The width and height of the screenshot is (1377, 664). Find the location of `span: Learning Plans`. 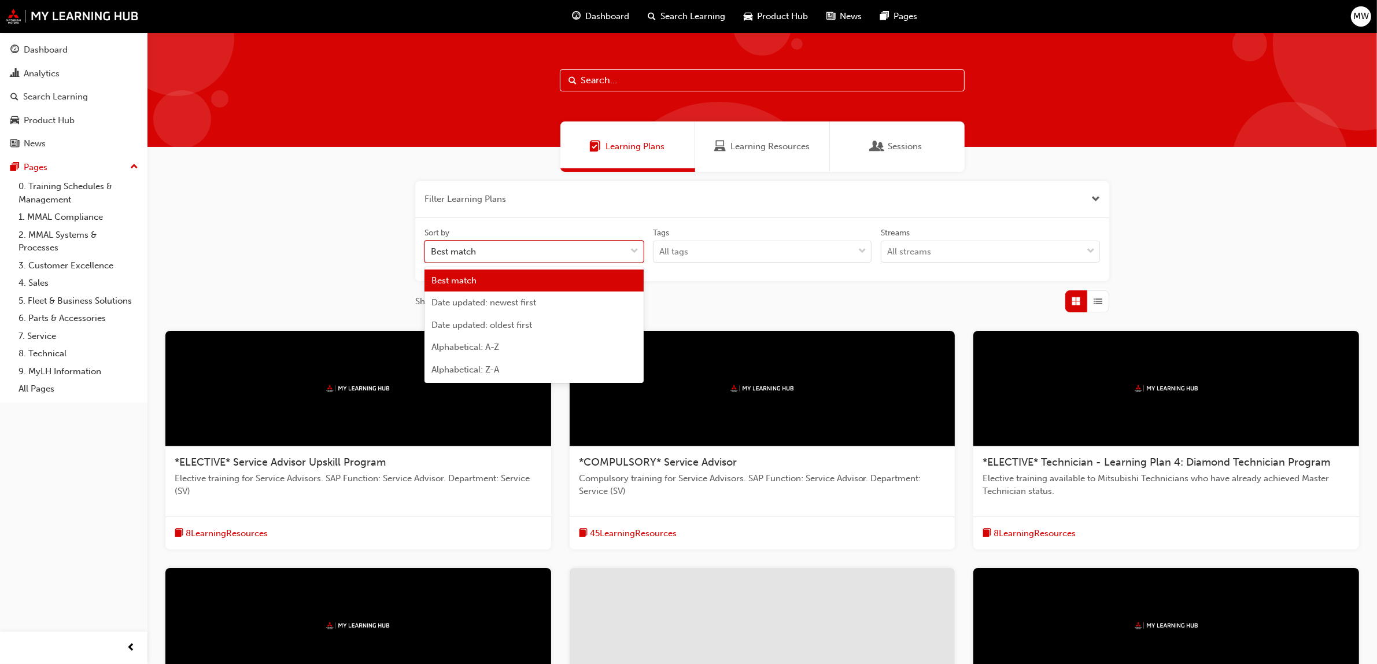

span: Learning Plans is located at coordinates (636, 146).